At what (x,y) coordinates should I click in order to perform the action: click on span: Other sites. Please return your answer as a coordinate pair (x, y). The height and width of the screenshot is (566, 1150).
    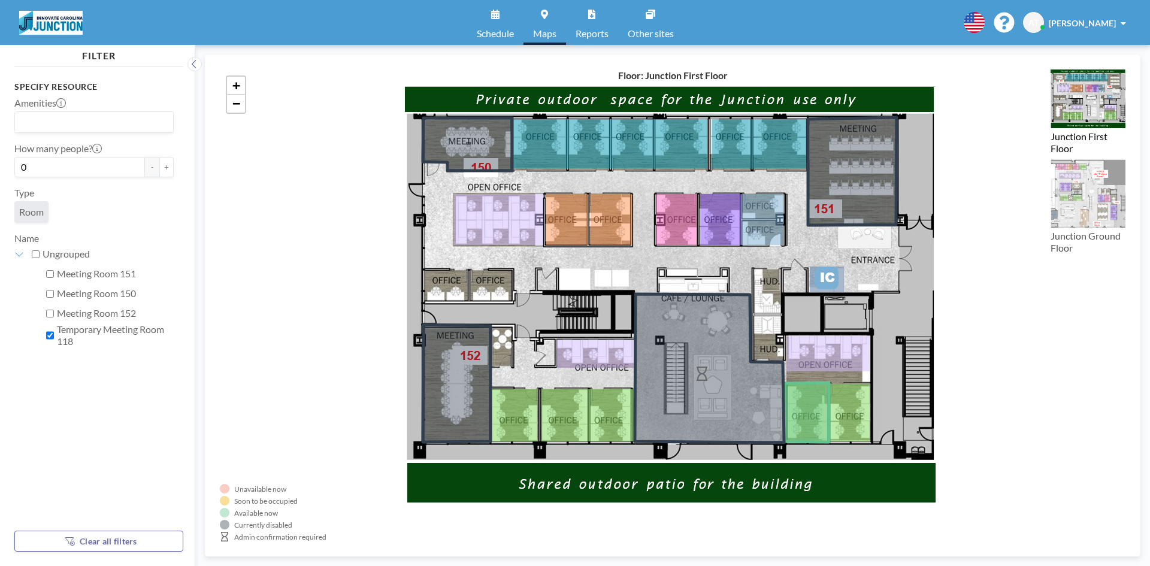
    Looking at the image, I should click on (651, 34).